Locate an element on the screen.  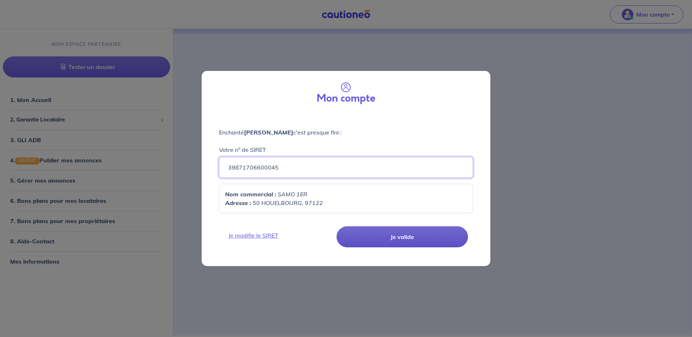
em: SAMO 1ER is located at coordinates (292, 194).